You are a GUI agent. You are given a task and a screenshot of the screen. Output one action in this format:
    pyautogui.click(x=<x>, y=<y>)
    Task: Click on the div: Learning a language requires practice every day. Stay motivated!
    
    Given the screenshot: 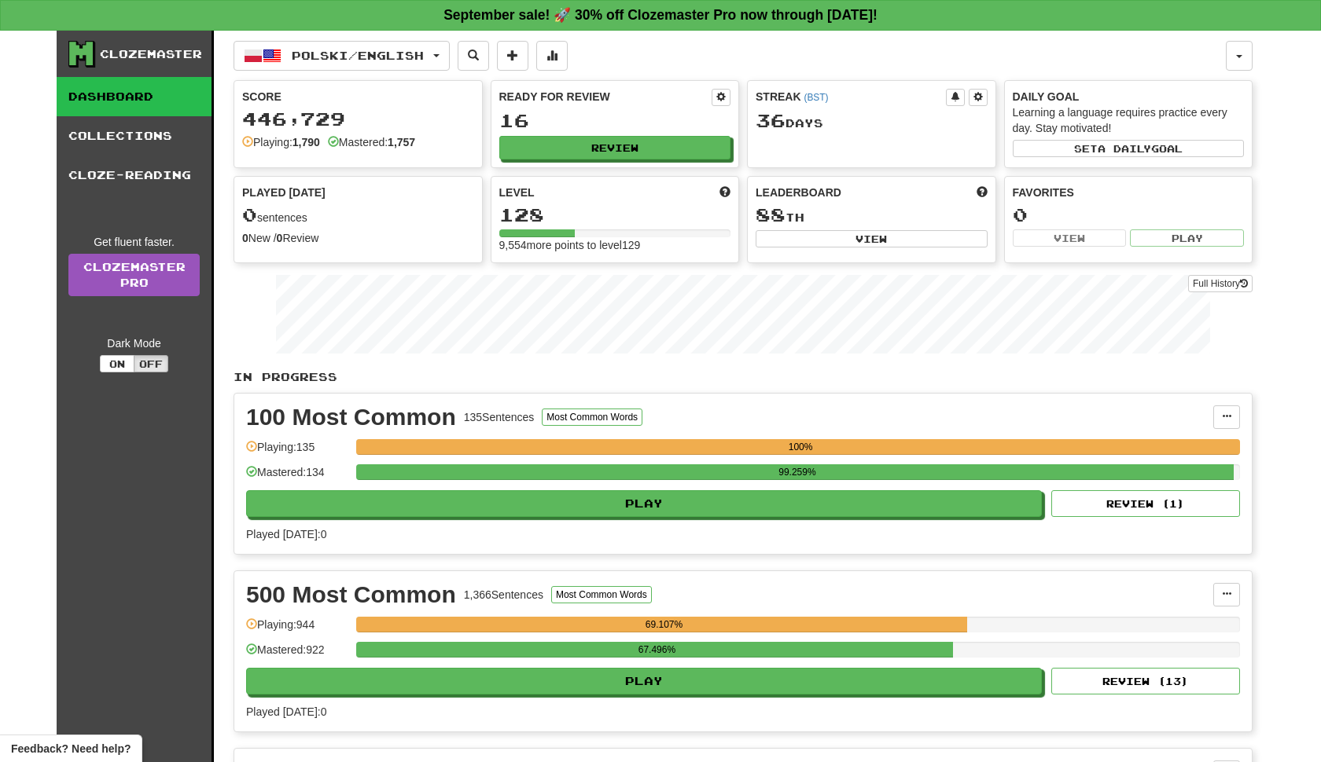 What is the action you would take?
    pyautogui.click(x=1128, y=120)
    